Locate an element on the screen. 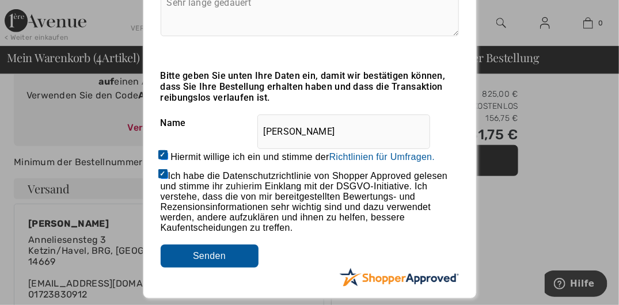 The width and height of the screenshot is (619, 305). input: Senden is located at coordinates (210, 256).